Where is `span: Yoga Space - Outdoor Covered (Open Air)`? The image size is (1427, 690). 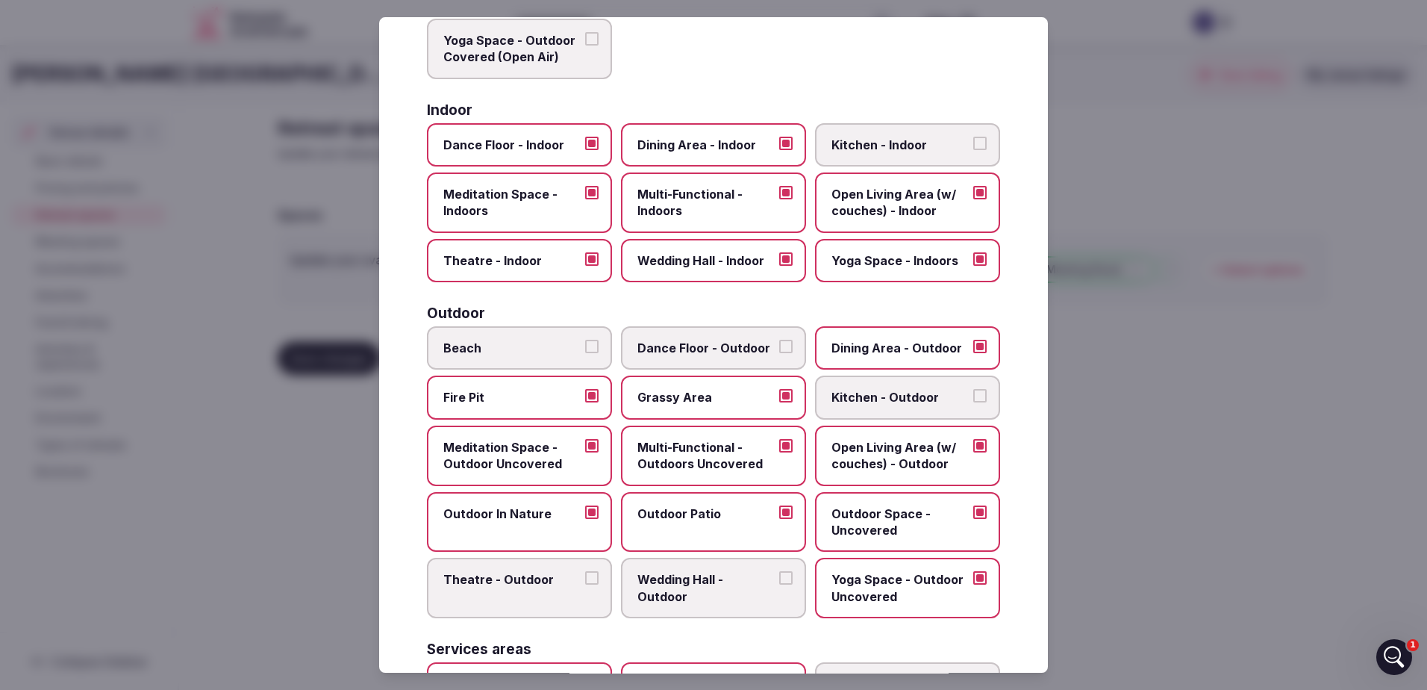 span: Yoga Space - Outdoor Covered (Open Air) is located at coordinates (512, 49).